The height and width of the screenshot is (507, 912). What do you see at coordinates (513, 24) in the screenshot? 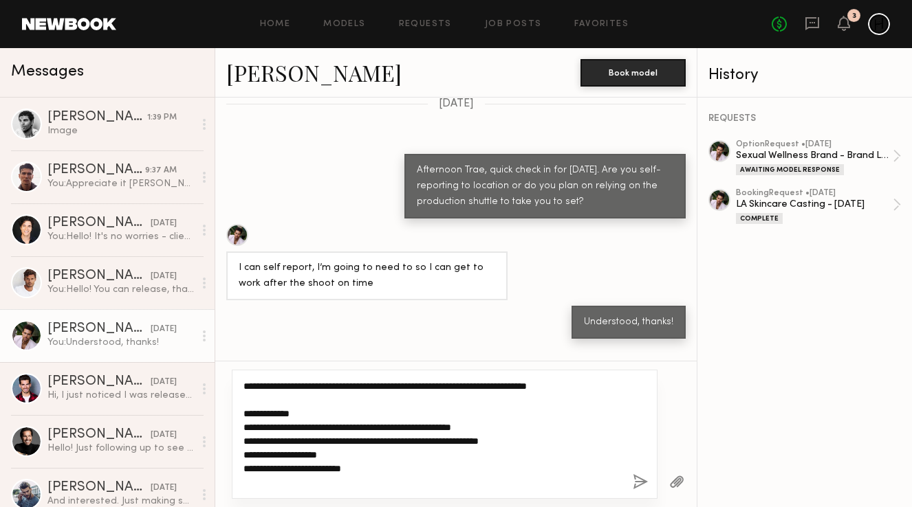
I see `a: Job Posts` at bounding box center [513, 24].